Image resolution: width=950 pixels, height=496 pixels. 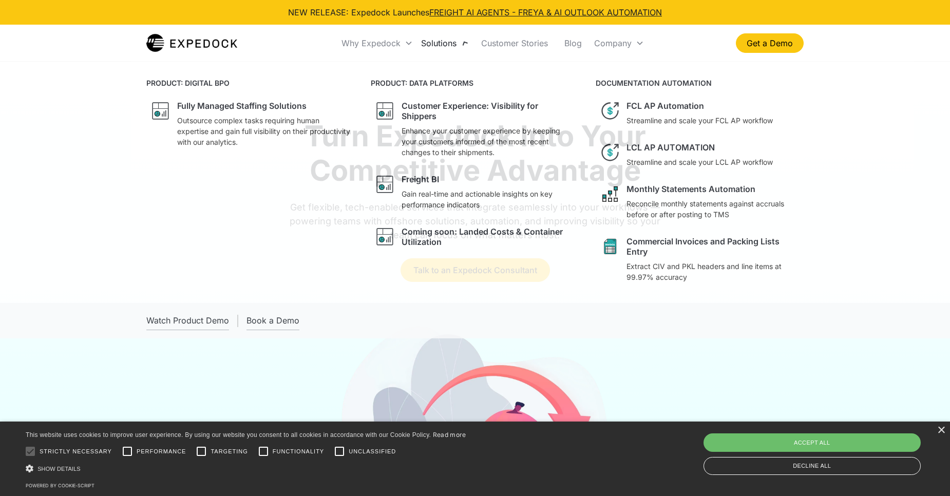 I want to click on a: Book a Demo, so click(x=273, y=320).